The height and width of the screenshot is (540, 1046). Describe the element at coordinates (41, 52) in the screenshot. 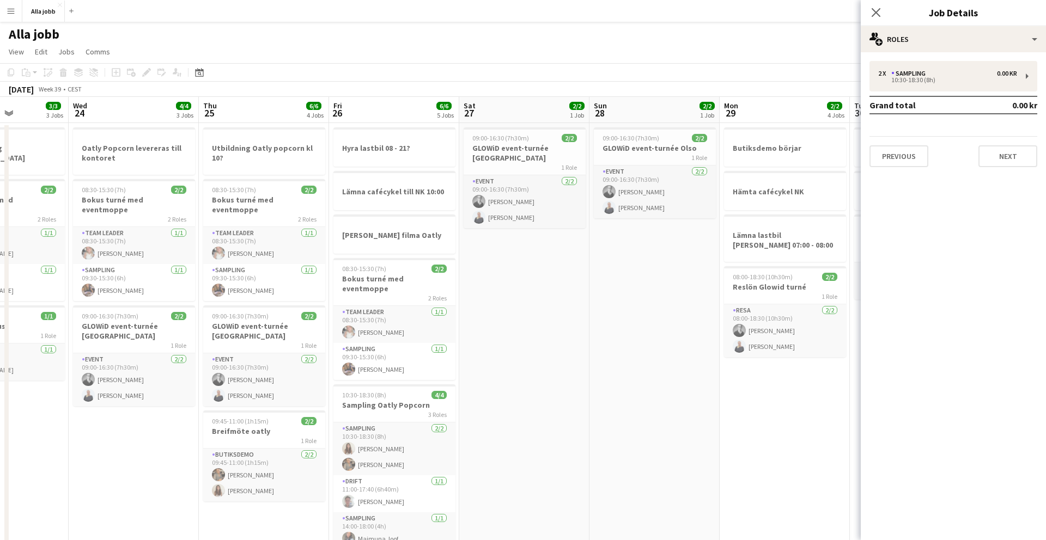

I see `a: Edit` at that location.